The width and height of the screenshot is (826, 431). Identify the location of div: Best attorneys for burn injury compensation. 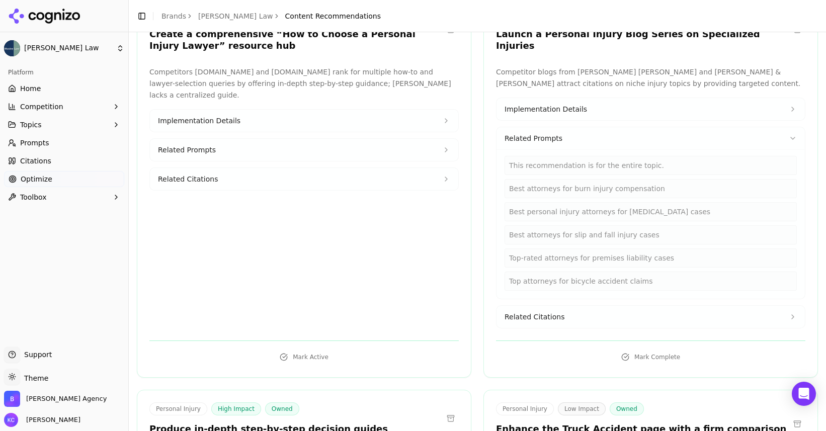
(651, 189).